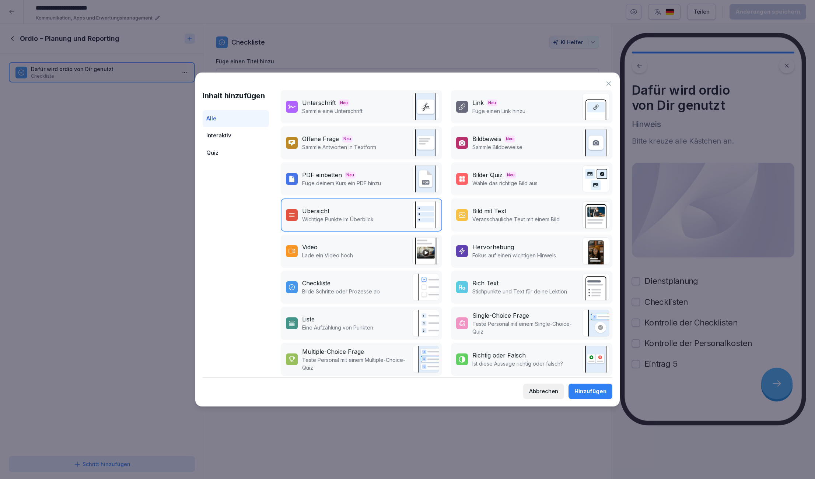 The width and height of the screenshot is (815, 479). What do you see at coordinates (425, 179) in the screenshot?
I see `img: pdf_embed.svg` at bounding box center [425, 179].